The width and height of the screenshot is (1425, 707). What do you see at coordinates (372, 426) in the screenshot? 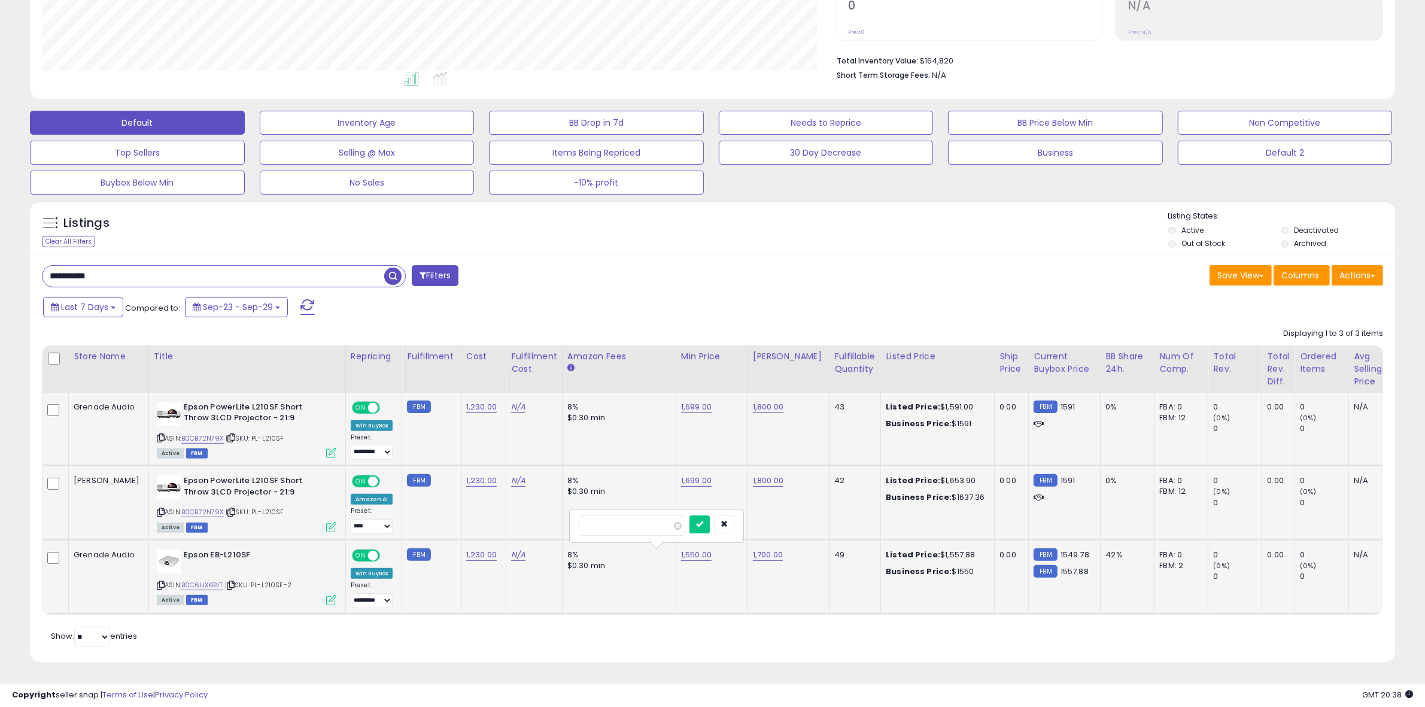
I see `div: Win BuyBox` at bounding box center [372, 426].